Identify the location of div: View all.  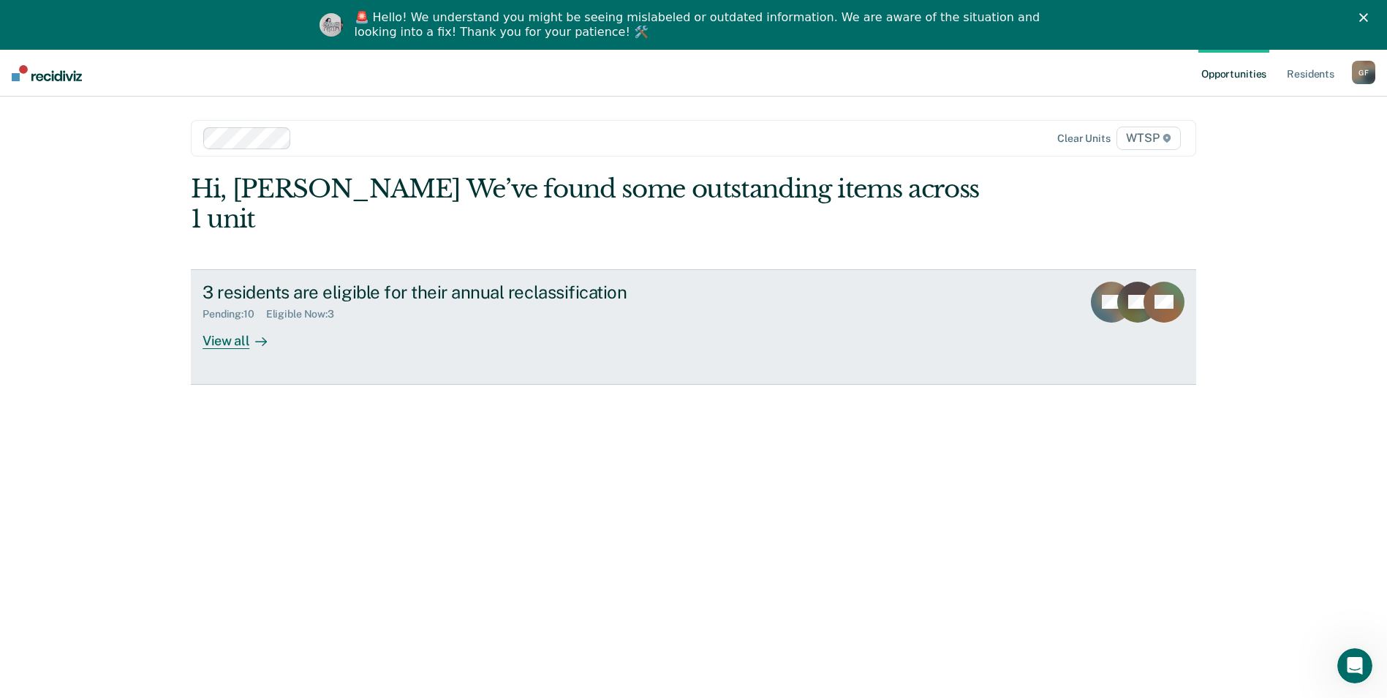
(244, 334).